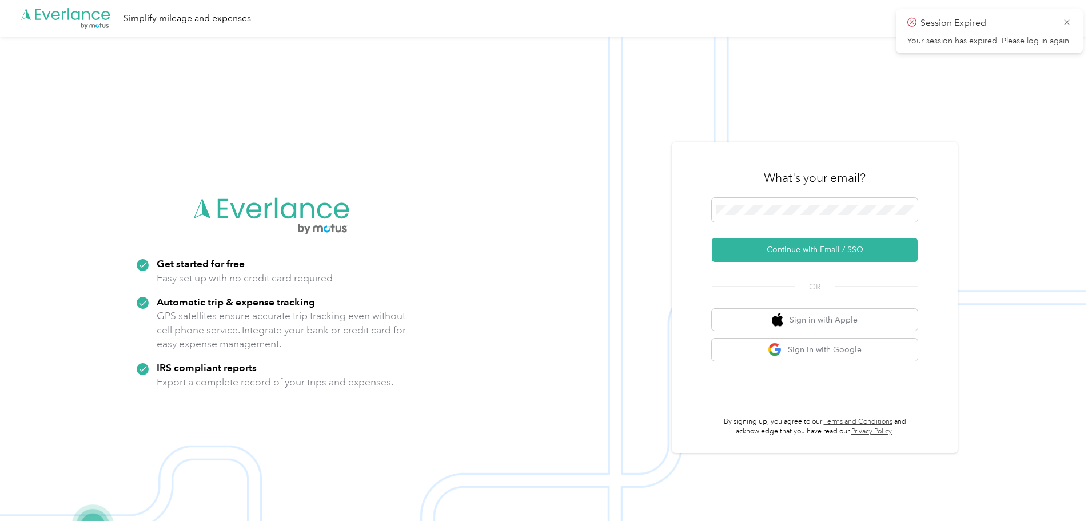 The height and width of the screenshot is (521, 1092). I want to click on div: Simplify mileage and expenses, so click(187, 18).